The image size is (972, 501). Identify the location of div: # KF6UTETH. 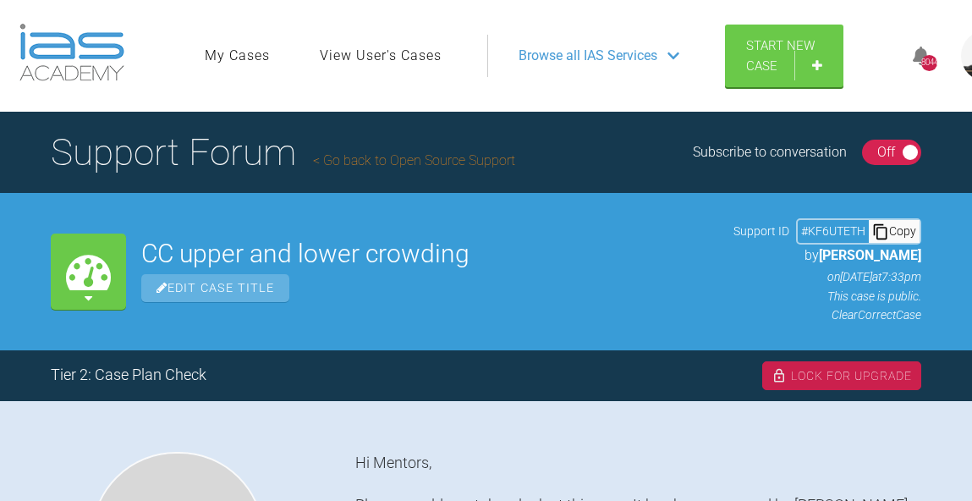
(833, 231).